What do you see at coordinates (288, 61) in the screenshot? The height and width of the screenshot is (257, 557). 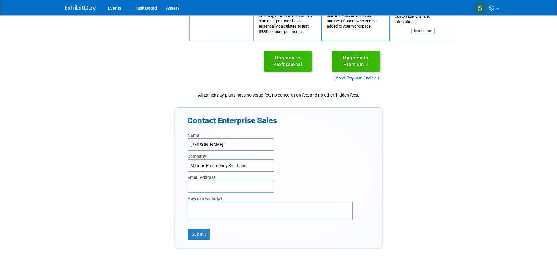 I see `a: Upgrade toProfessional` at bounding box center [288, 61].